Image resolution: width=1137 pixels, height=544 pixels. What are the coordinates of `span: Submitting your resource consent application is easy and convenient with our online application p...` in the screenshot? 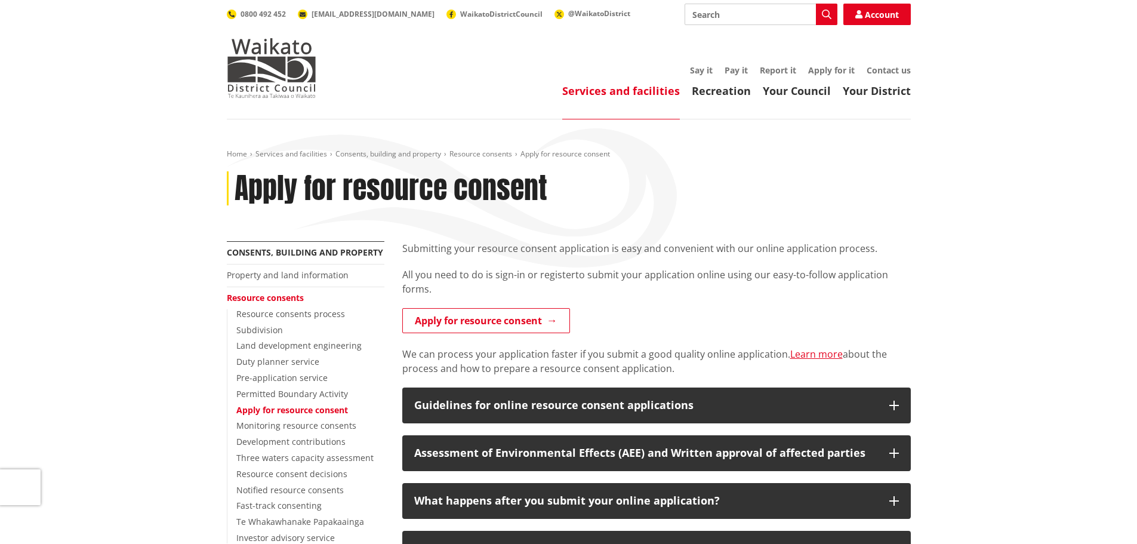 It's located at (640, 248).